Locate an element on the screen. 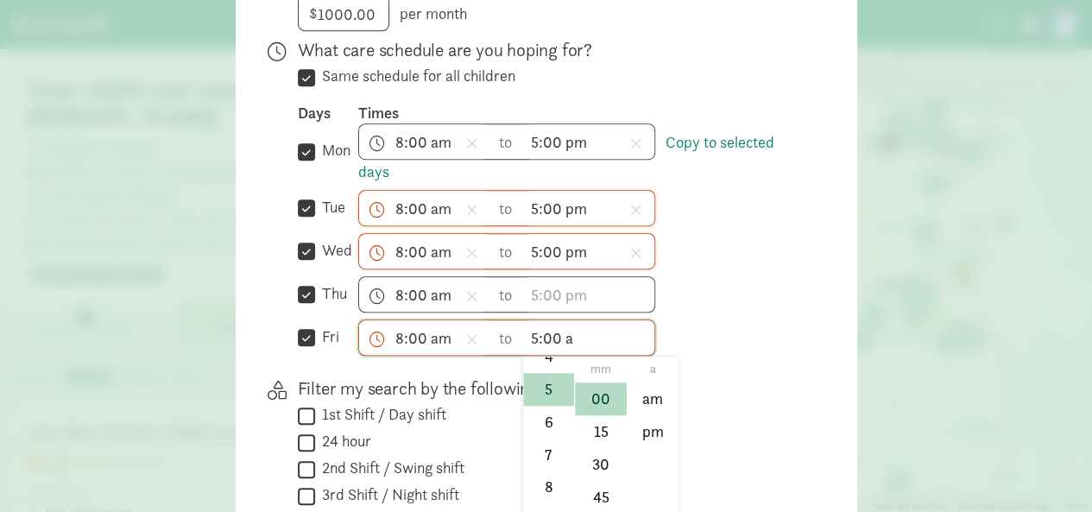  label: tue is located at coordinates (330, 207).